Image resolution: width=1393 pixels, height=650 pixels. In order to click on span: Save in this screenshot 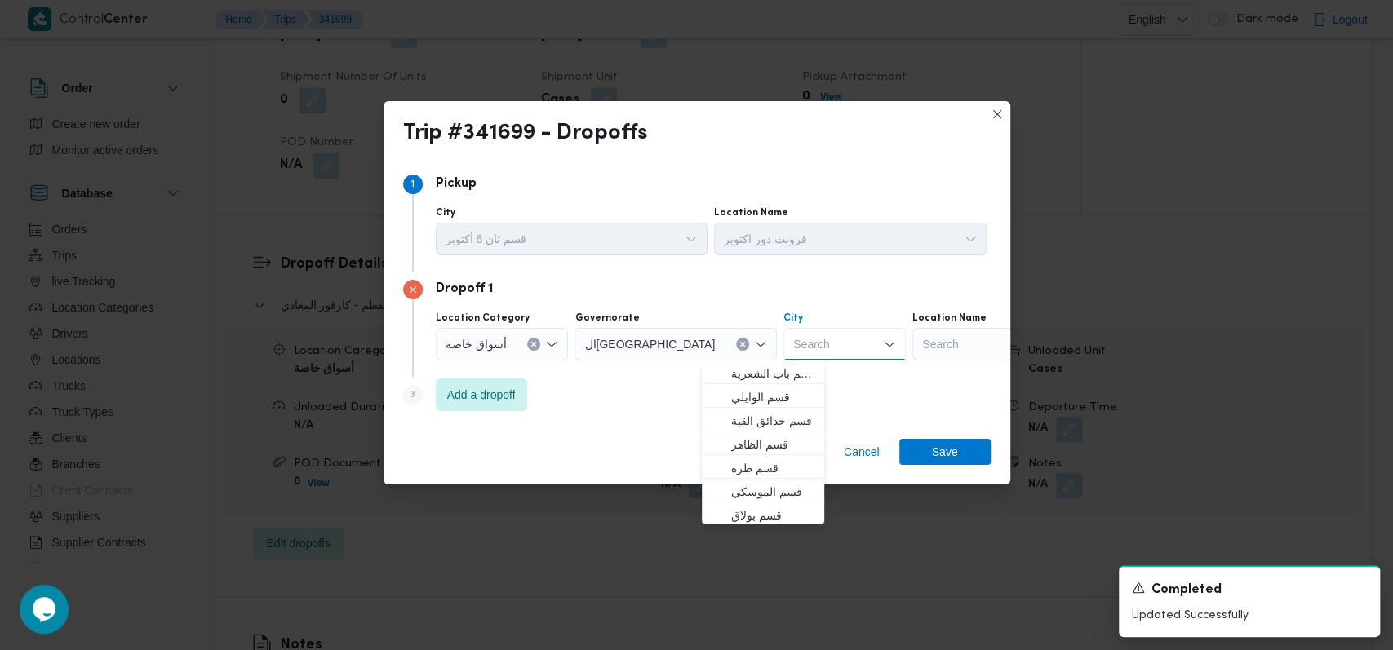, I will do `click(945, 452)`.